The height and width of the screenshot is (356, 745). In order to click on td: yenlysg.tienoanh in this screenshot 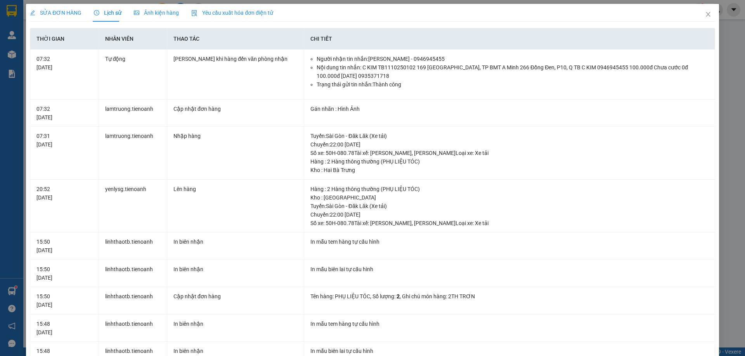, I will do `click(133, 206)`.